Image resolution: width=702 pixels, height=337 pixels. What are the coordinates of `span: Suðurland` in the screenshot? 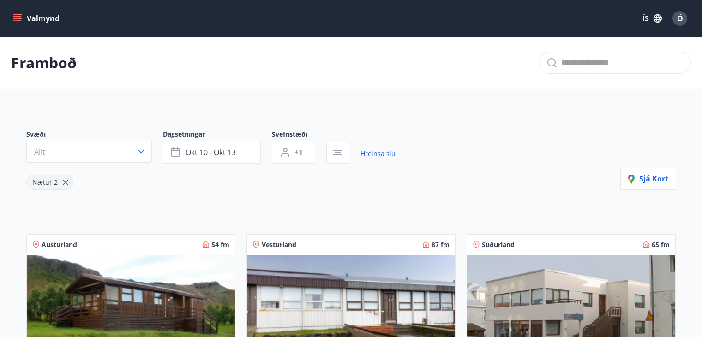 It's located at (498, 245).